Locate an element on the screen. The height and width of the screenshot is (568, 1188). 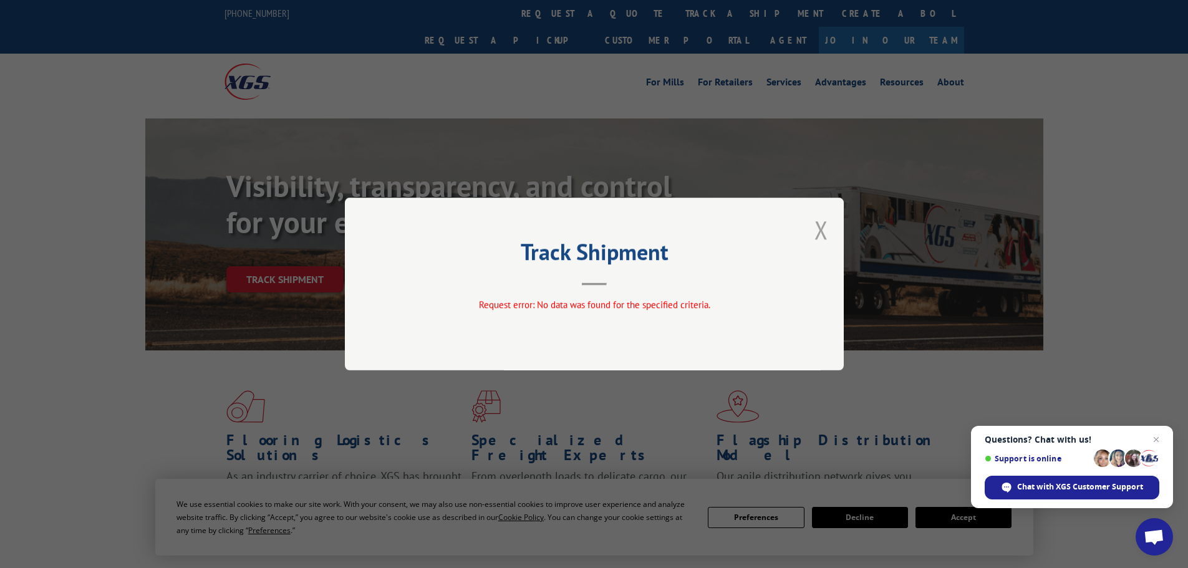
span: Close chat is located at coordinates (1156, 440).